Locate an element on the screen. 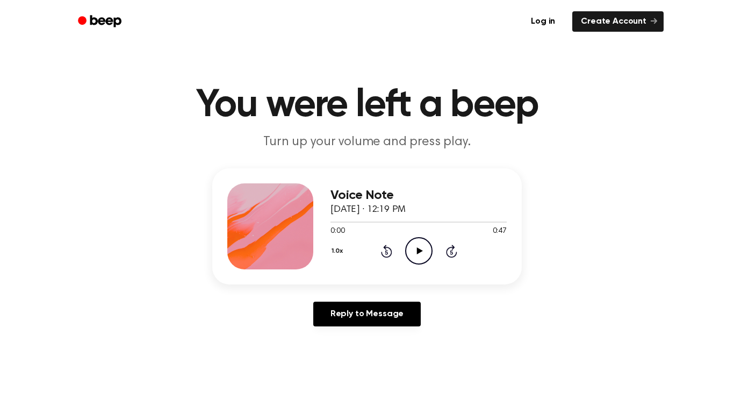 The image size is (734, 413). h1: You were left a beep is located at coordinates (367, 105).